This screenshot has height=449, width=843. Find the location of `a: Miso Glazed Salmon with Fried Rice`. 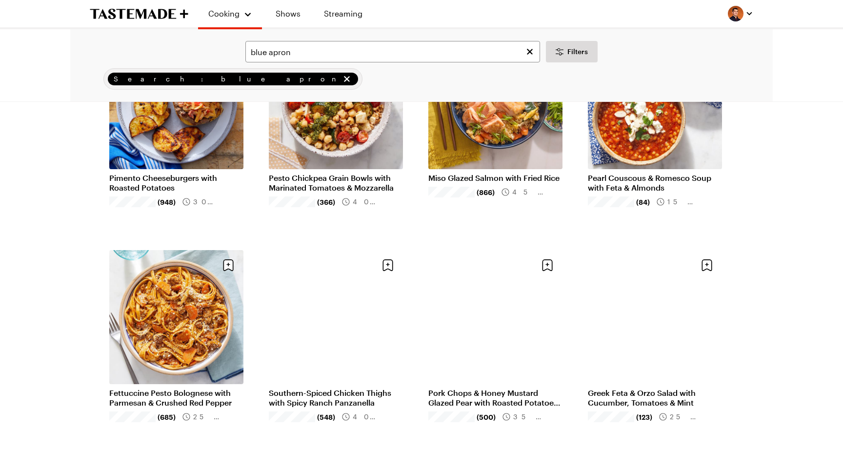

a: Miso Glazed Salmon with Fried Rice is located at coordinates (495, 178).